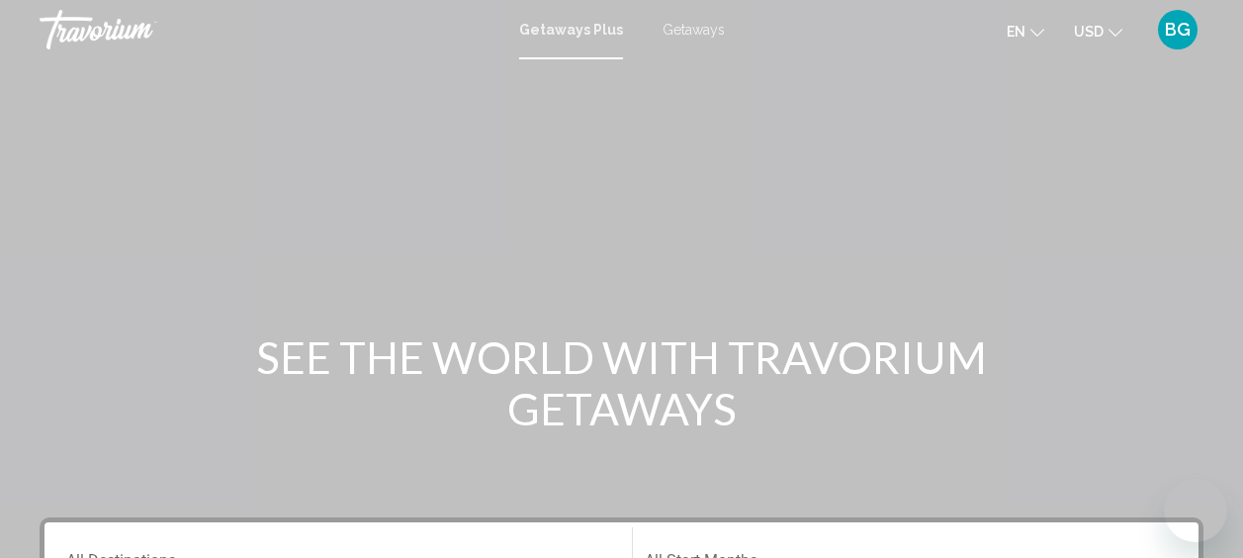 Image resolution: width=1243 pixels, height=558 pixels. I want to click on span: Getaways Plus, so click(570, 30).